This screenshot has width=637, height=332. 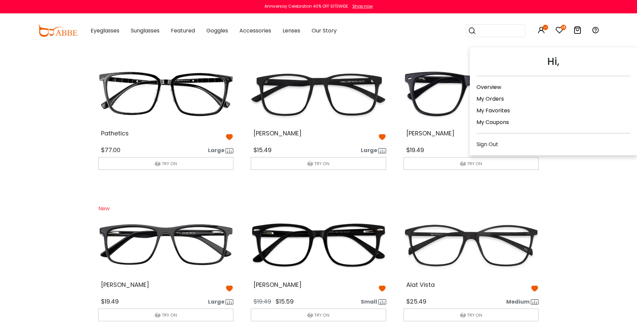 I want to click on a: My Favorites, so click(x=493, y=110).